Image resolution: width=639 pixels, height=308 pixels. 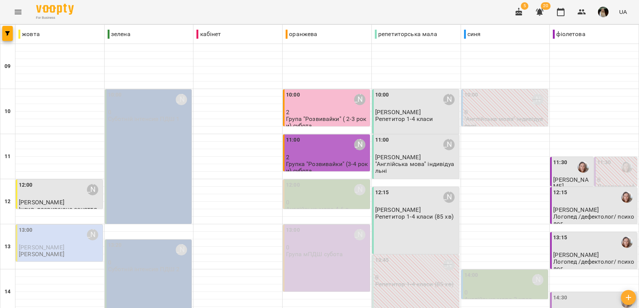 I want to click on p: Суботній інтенсив ПДШ 1, so click(x=144, y=119).